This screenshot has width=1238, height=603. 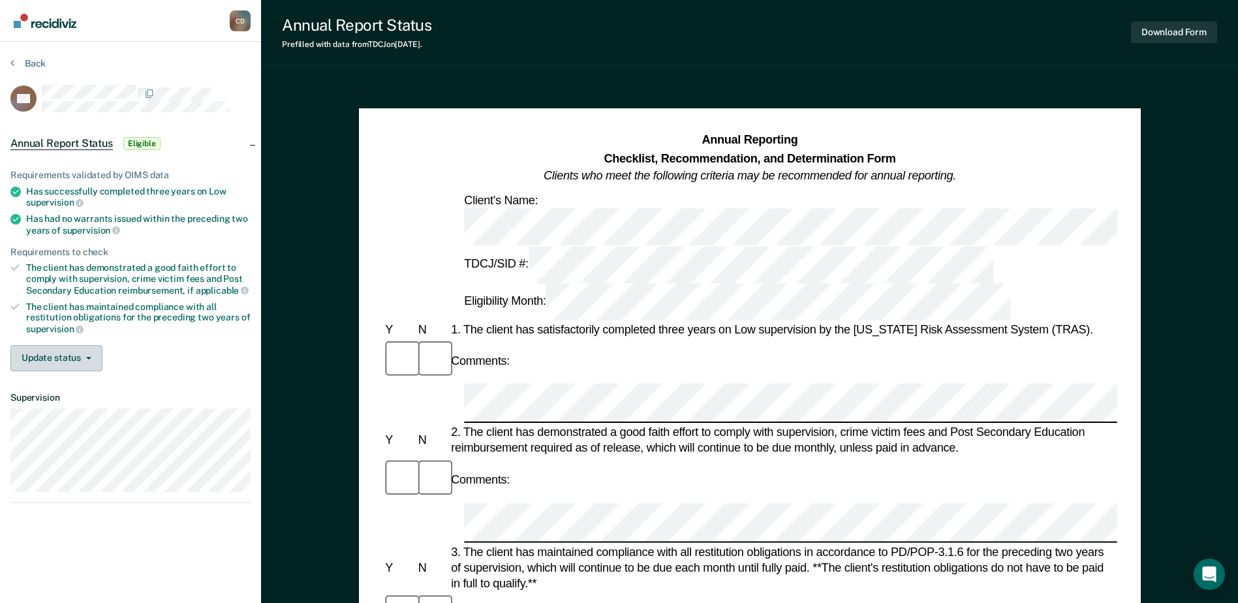 I want to click on div: Annual Report Status, so click(x=356, y=25).